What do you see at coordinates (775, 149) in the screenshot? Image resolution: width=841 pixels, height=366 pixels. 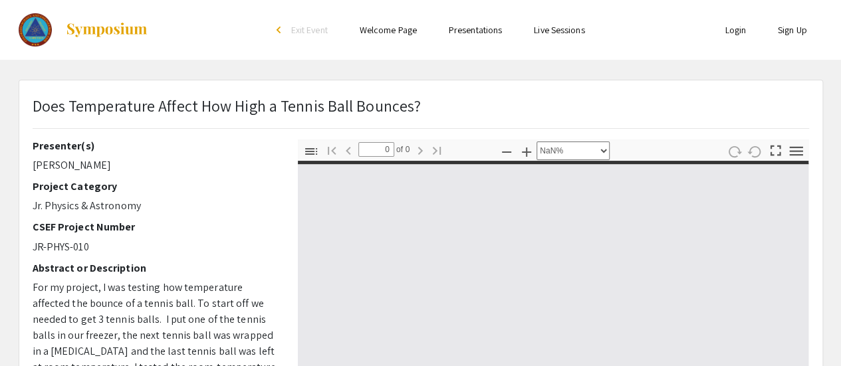 I see `button: Switch to Presentation Mode` at bounding box center [775, 149].